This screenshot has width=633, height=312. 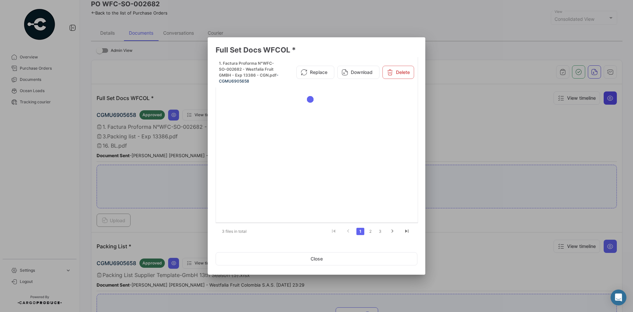 I want to click on li: page 3, so click(x=380, y=231).